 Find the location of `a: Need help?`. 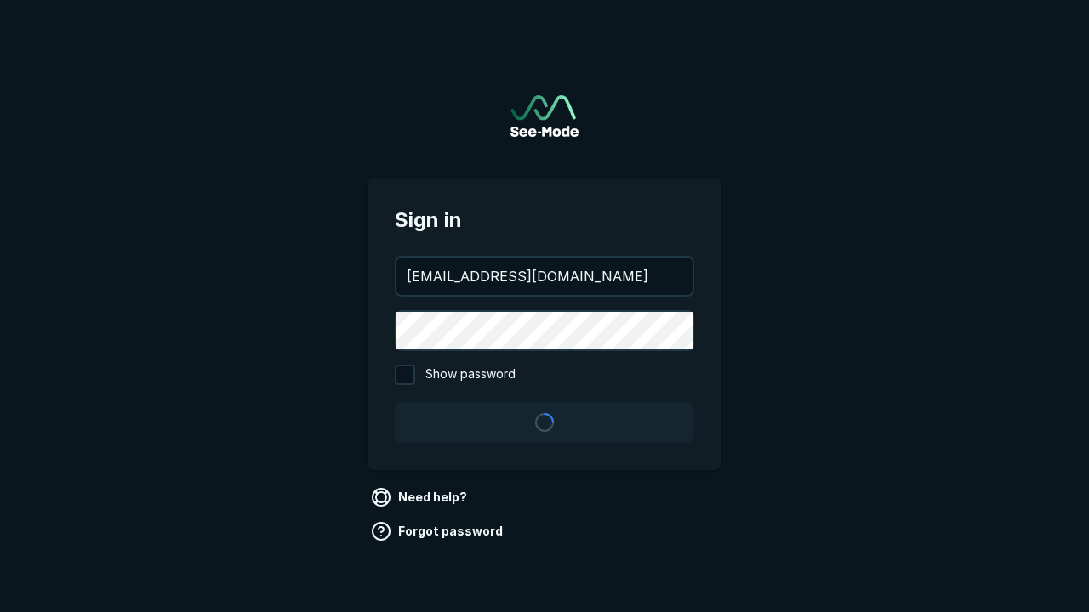

a: Need help? is located at coordinates (420, 498).